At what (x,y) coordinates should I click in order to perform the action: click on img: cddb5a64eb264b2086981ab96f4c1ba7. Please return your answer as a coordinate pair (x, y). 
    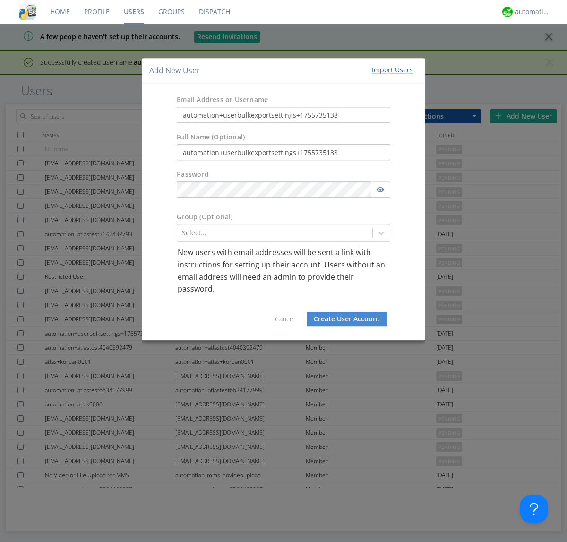
    Looking at the image, I should click on (27, 12).